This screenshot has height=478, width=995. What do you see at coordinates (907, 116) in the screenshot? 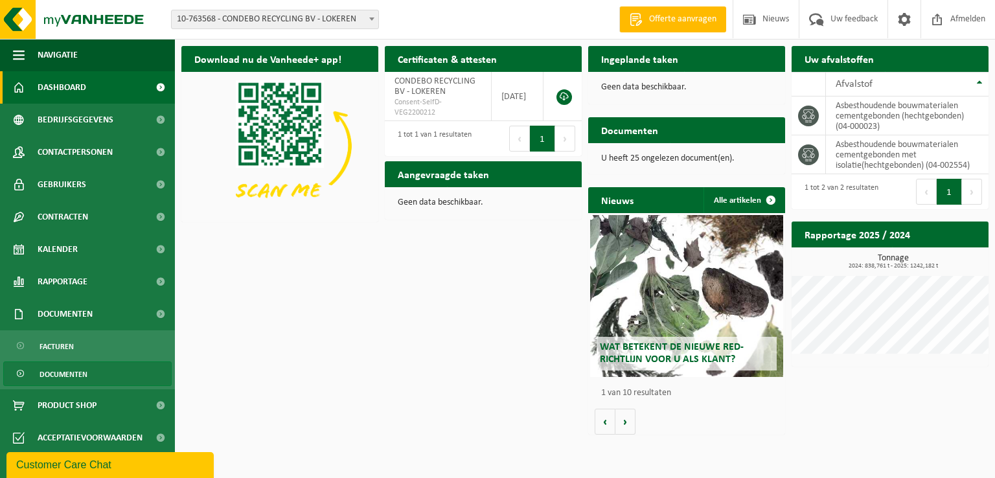
I see `td: asbesthoudende bouwmaterialen cementgebonden (hechtgebonden) (04-000023)` at bounding box center [907, 116].